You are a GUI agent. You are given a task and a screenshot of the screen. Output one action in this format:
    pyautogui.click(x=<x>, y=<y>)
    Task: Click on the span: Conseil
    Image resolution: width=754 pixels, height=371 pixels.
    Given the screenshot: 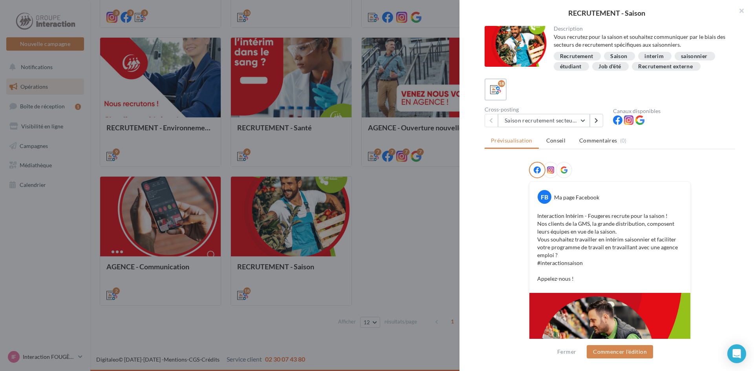 What is the action you would take?
    pyautogui.click(x=556, y=140)
    